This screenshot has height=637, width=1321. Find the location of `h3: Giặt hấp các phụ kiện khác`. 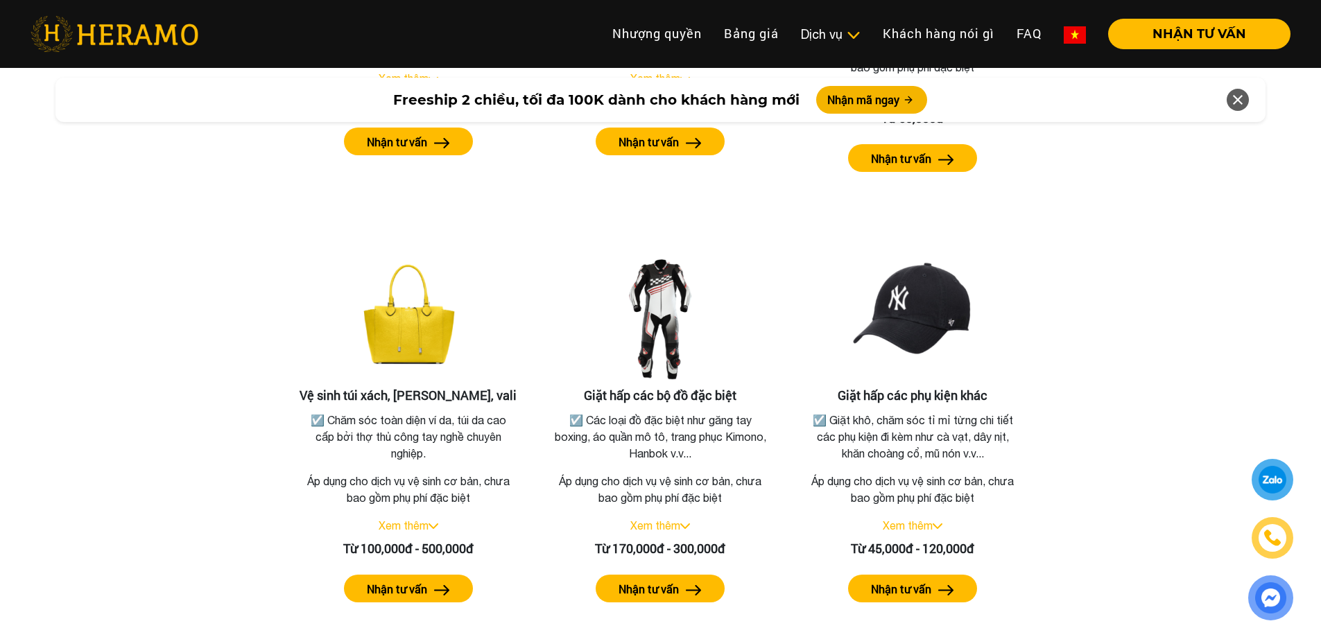

h3: Giặt hấp các phụ kiện khác is located at coordinates (912, 396).